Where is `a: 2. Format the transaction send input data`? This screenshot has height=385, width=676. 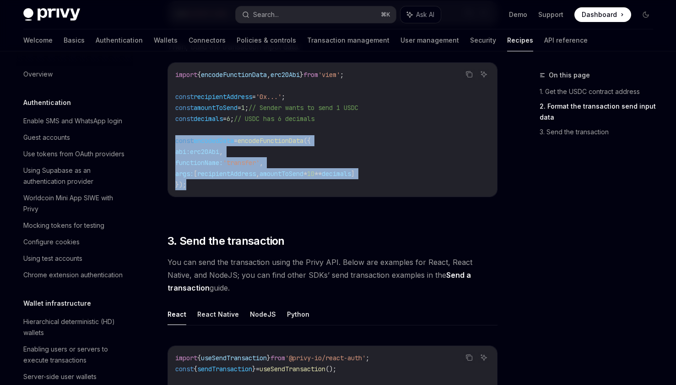 a: 2. Format the transaction send input data is located at coordinates (600, 112).